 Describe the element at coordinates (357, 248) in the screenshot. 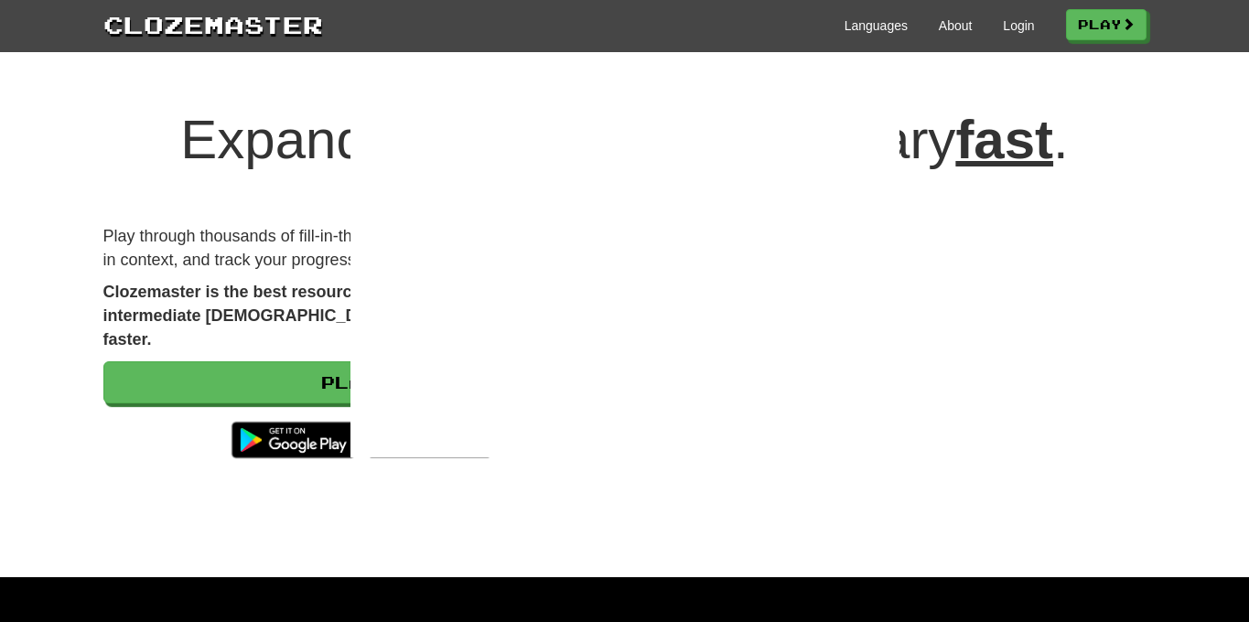

I see `p: Play through thousands of fill-in-the-blank sentences in French, learn in context, and track your...` at that location.